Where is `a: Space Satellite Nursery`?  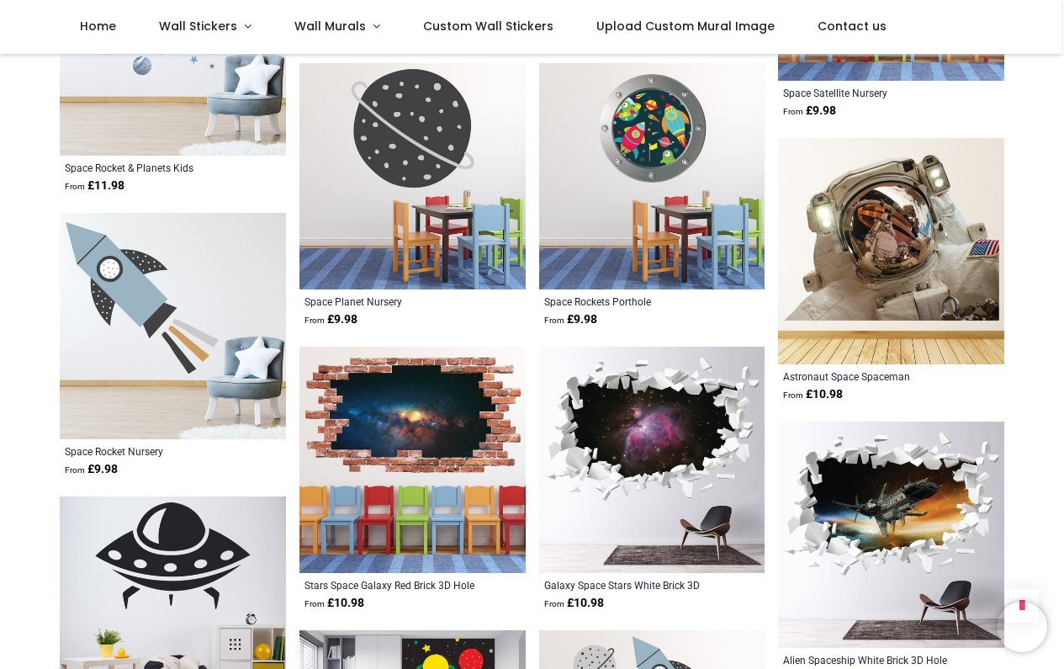 a: Space Satellite Nursery is located at coordinates (869, 93).